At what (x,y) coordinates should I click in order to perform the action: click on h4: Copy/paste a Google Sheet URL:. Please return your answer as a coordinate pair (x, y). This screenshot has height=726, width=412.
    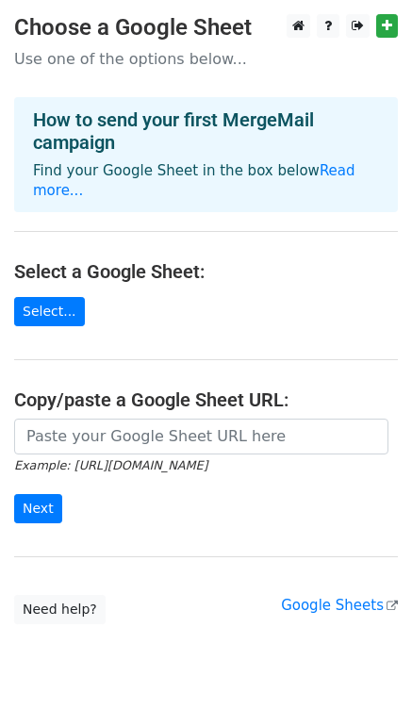
    Looking at the image, I should click on (206, 400).